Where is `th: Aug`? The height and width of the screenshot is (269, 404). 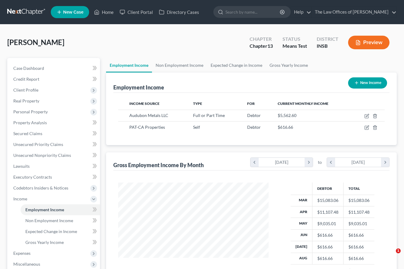 th: Aug is located at coordinates (301, 258).